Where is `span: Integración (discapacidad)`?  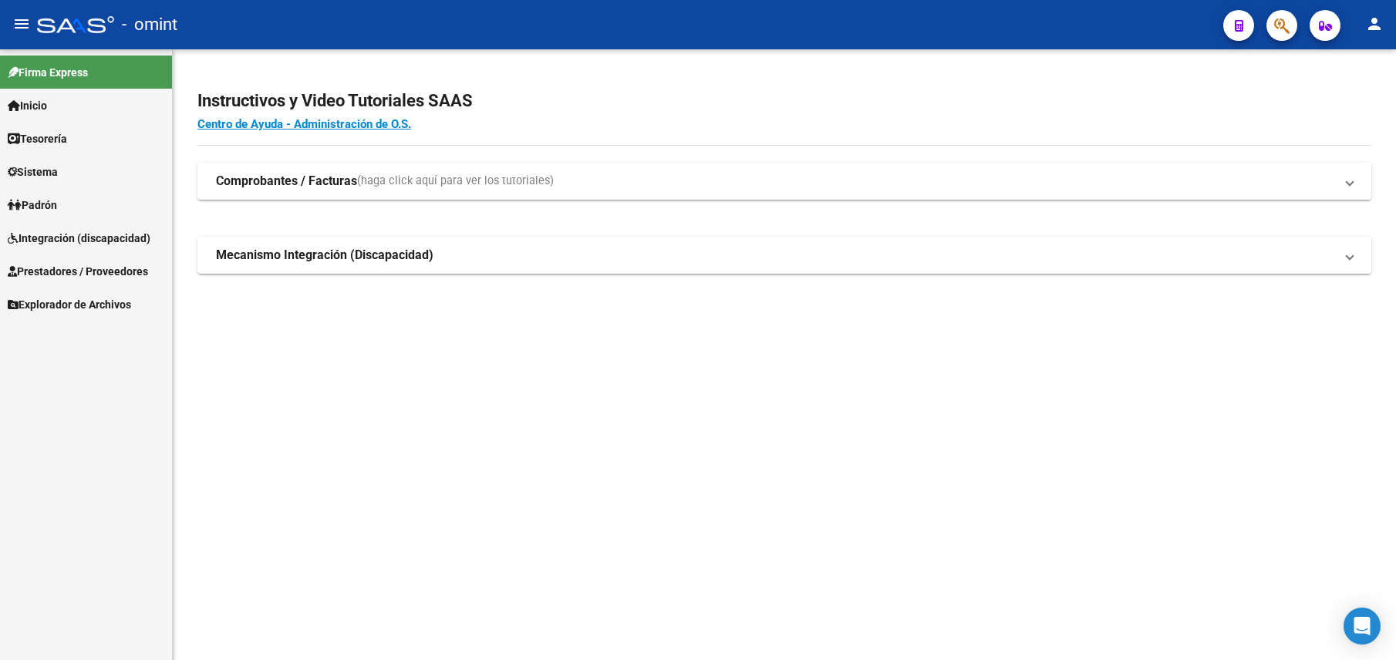
span: Integración (discapacidad) is located at coordinates (79, 238).